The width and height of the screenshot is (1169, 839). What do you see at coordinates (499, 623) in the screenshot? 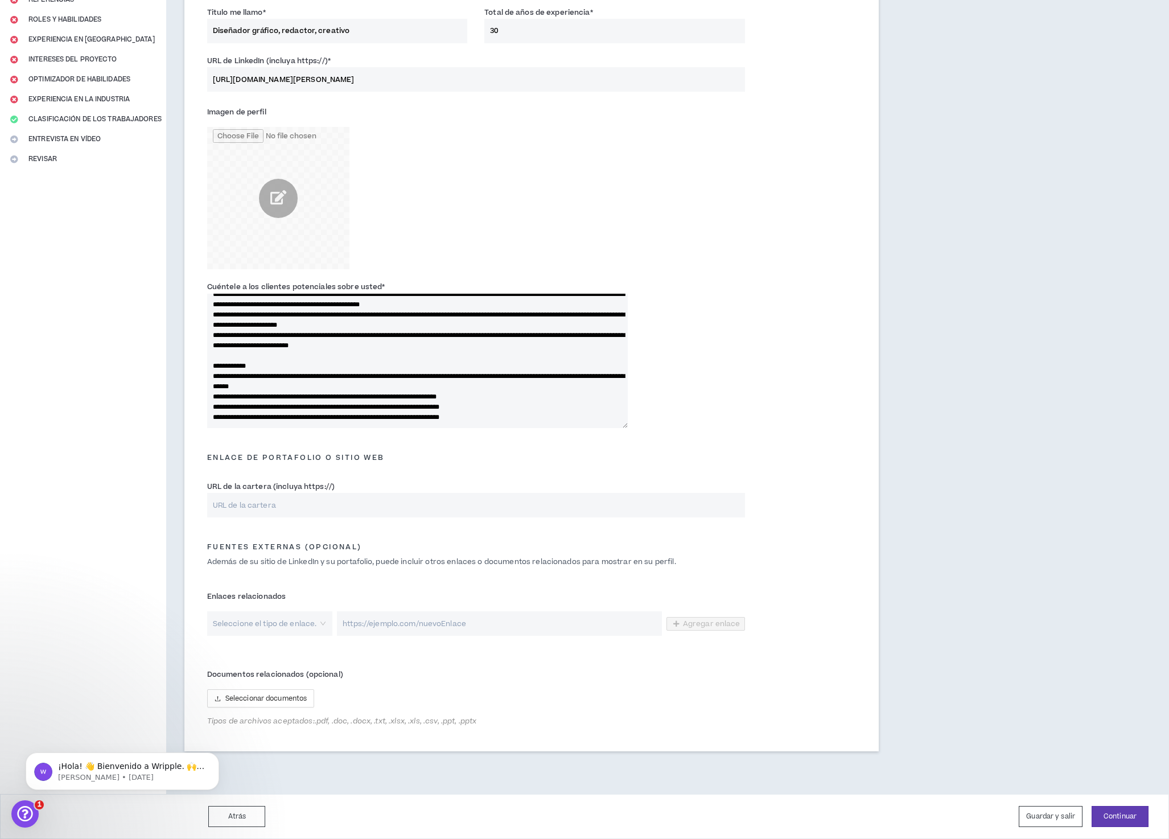
I see `input: https://ejemplo.com/nuevoEnlace` at bounding box center [499, 623].